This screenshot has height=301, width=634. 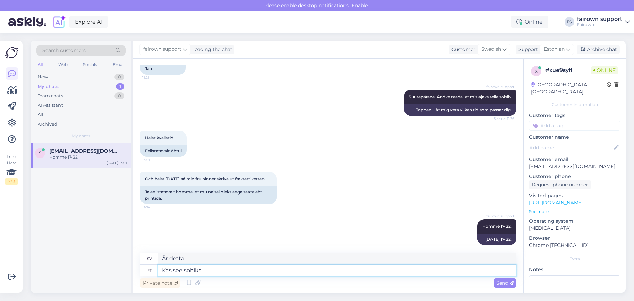 I want to click on input: Add name, so click(x=571, y=147).